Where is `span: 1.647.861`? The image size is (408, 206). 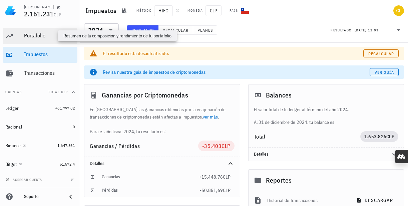 span: 1.647.861 is located at coordinates (66, 145).